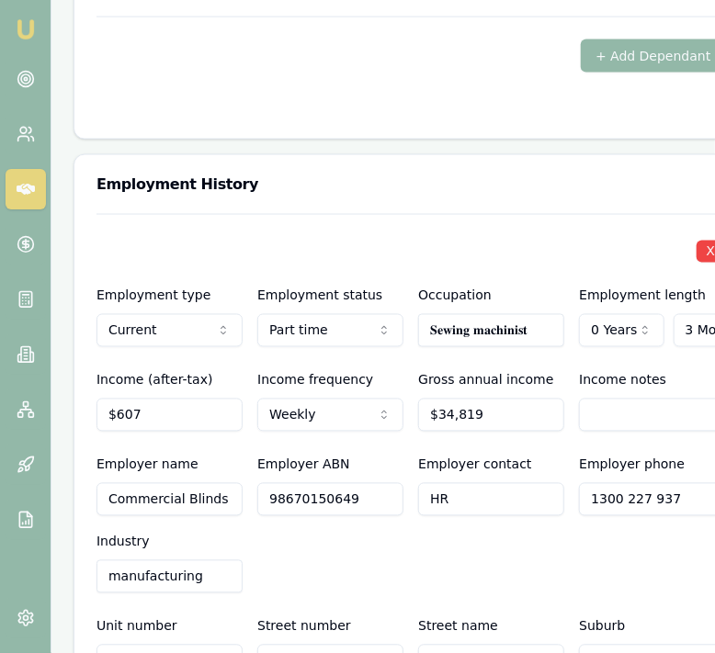  What do you see at coordinates (474, 465) in the screenshot?
I see `label: Employer contact` at bounding box center [474, 465].